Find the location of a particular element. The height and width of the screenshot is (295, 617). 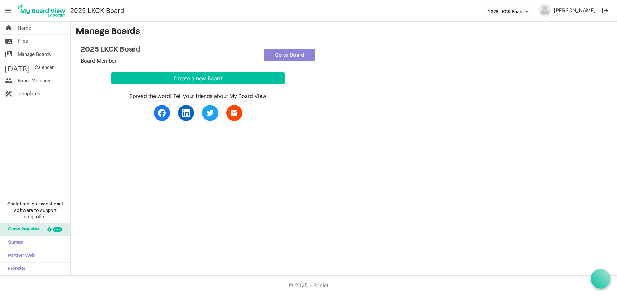

span: Frontier is located at coordinates (15, 269).